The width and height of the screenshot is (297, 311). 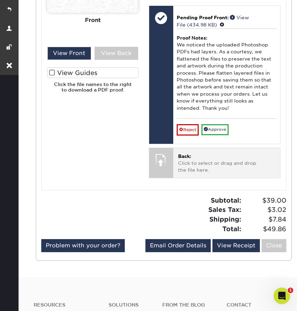 What do you see at coordinates (265, 229) in the screenshot?
I see `span: $49.86` at bounding box center [265, 229].